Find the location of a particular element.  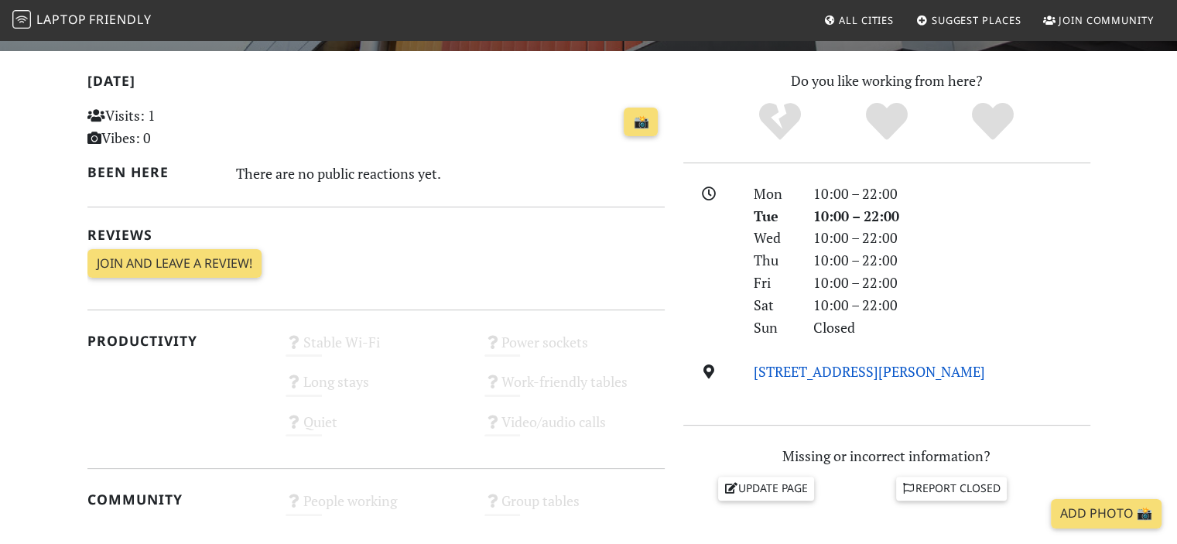

div: Long stays is located at coordinates (375, 388).